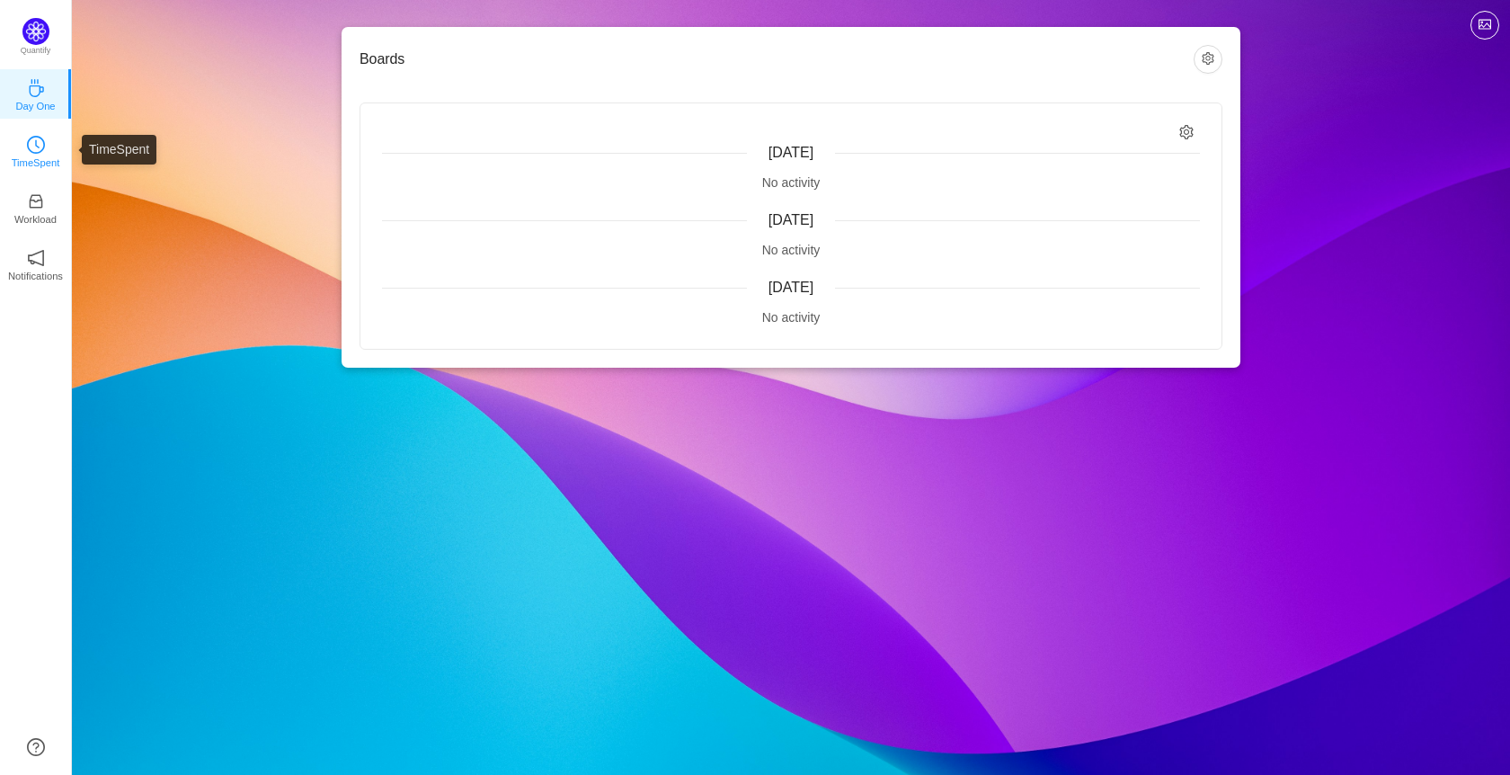 The width and height of the screenshot is (1510, 775). I want to click on p: Quantify, so click(36, 51).